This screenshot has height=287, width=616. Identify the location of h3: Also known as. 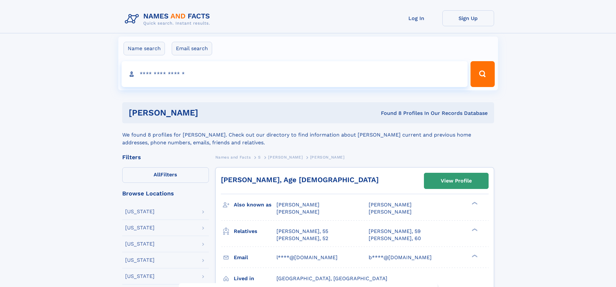
(255, 205).